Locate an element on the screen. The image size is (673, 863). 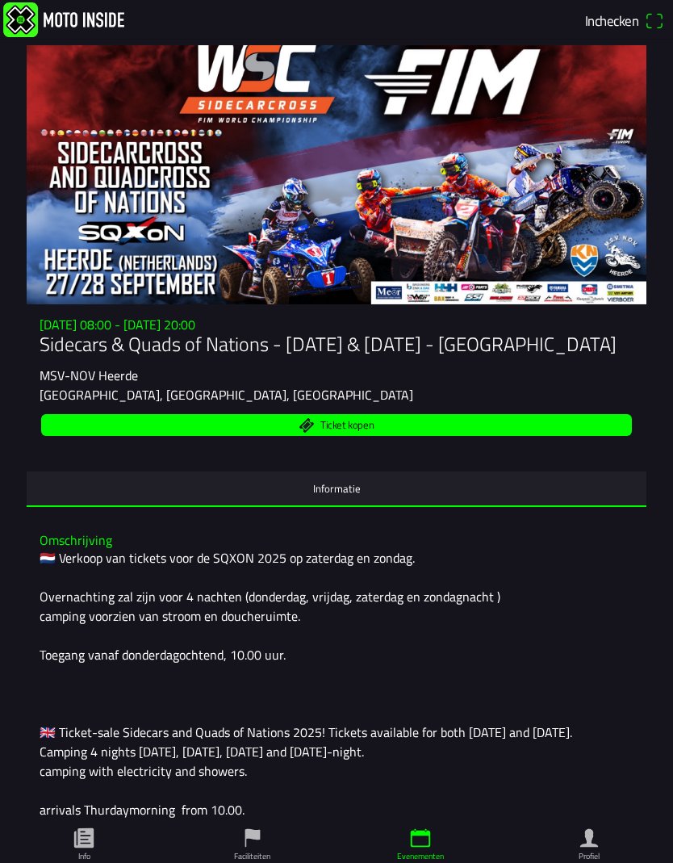
a: Incheckenqr scanner is located at coordinates (625, 20).